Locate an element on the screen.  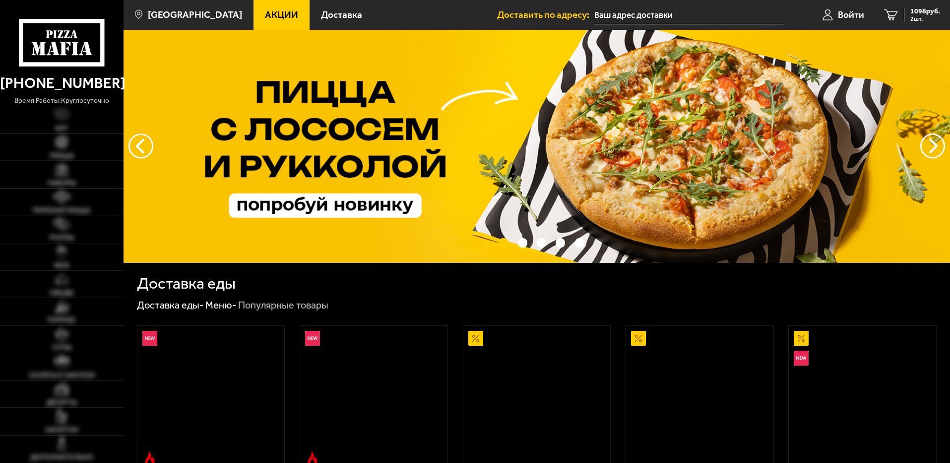
span: Дополнительно is located at coordinates (62, 457).